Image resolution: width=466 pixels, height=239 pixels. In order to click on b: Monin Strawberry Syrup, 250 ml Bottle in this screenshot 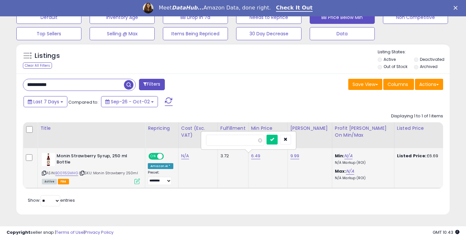, I will do `click(96, 160)`.